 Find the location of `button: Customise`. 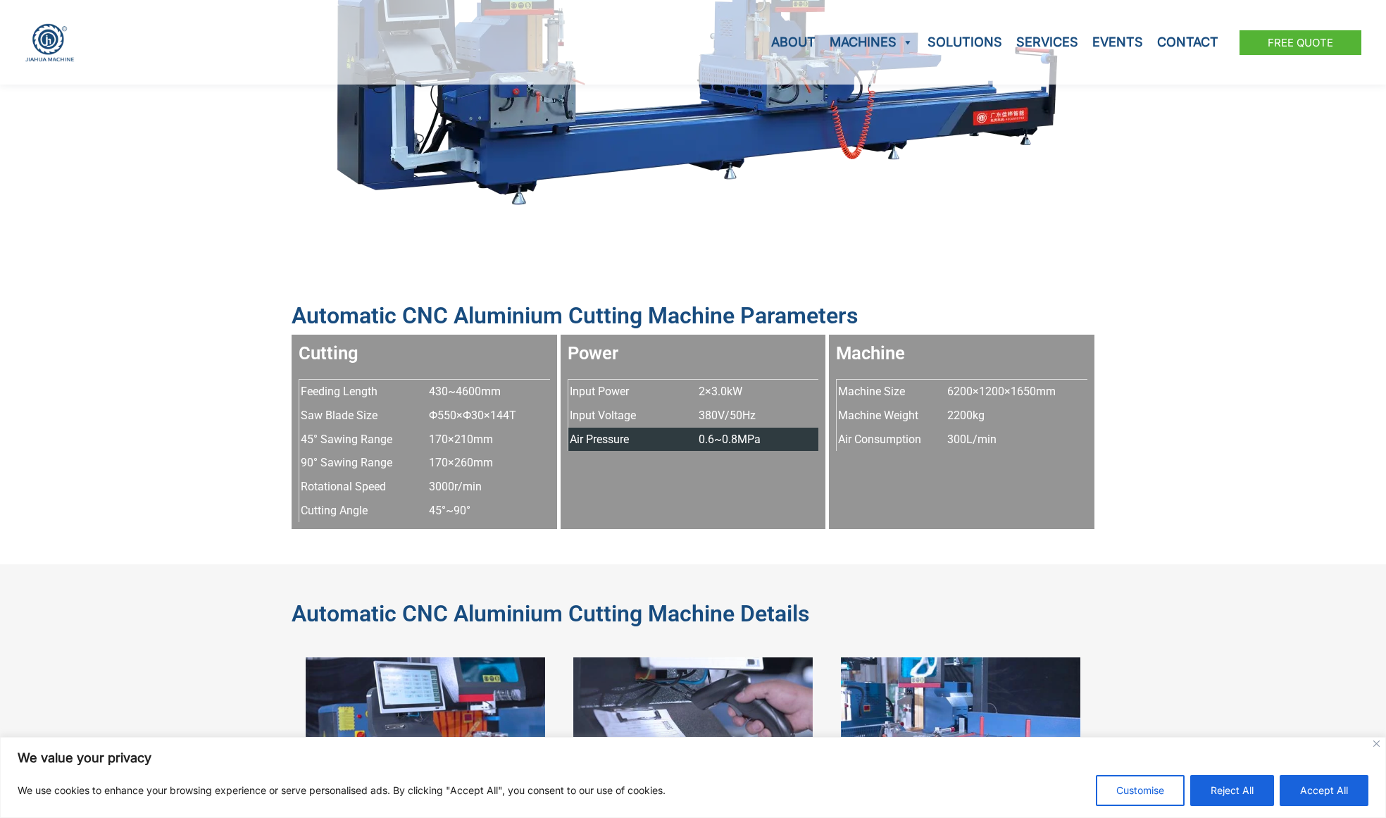

button: Customise is located at coordinates (1141, 790).